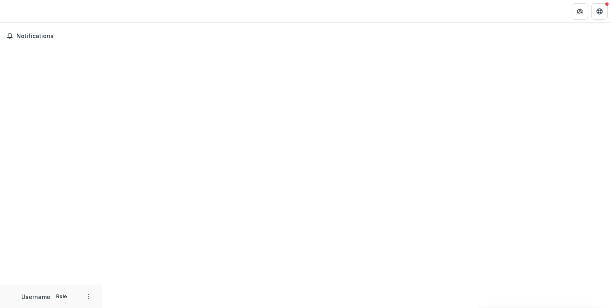  What do you see at coordinates (36, 297) in the screenshot?
I see `p: Username` at bounding box center [36, 297].